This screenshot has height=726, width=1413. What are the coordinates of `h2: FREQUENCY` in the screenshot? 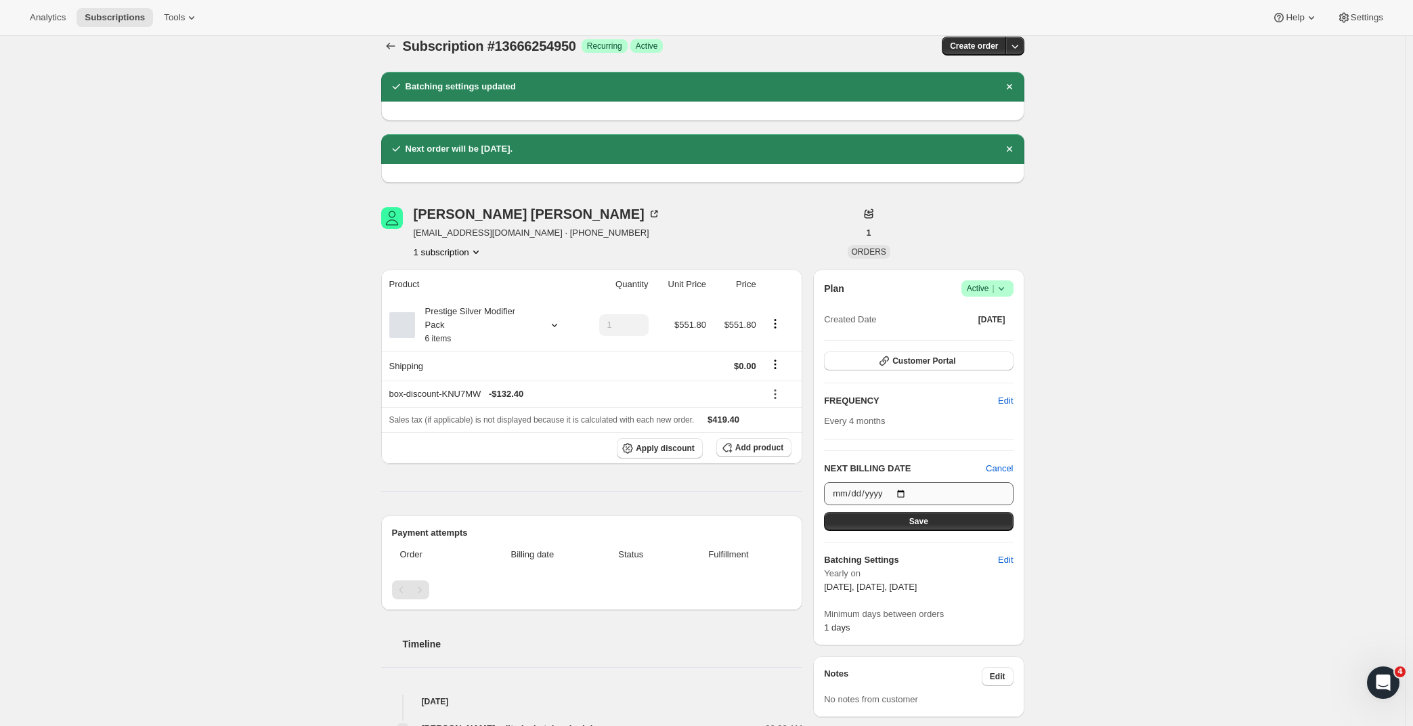 It's located at (911, 401).